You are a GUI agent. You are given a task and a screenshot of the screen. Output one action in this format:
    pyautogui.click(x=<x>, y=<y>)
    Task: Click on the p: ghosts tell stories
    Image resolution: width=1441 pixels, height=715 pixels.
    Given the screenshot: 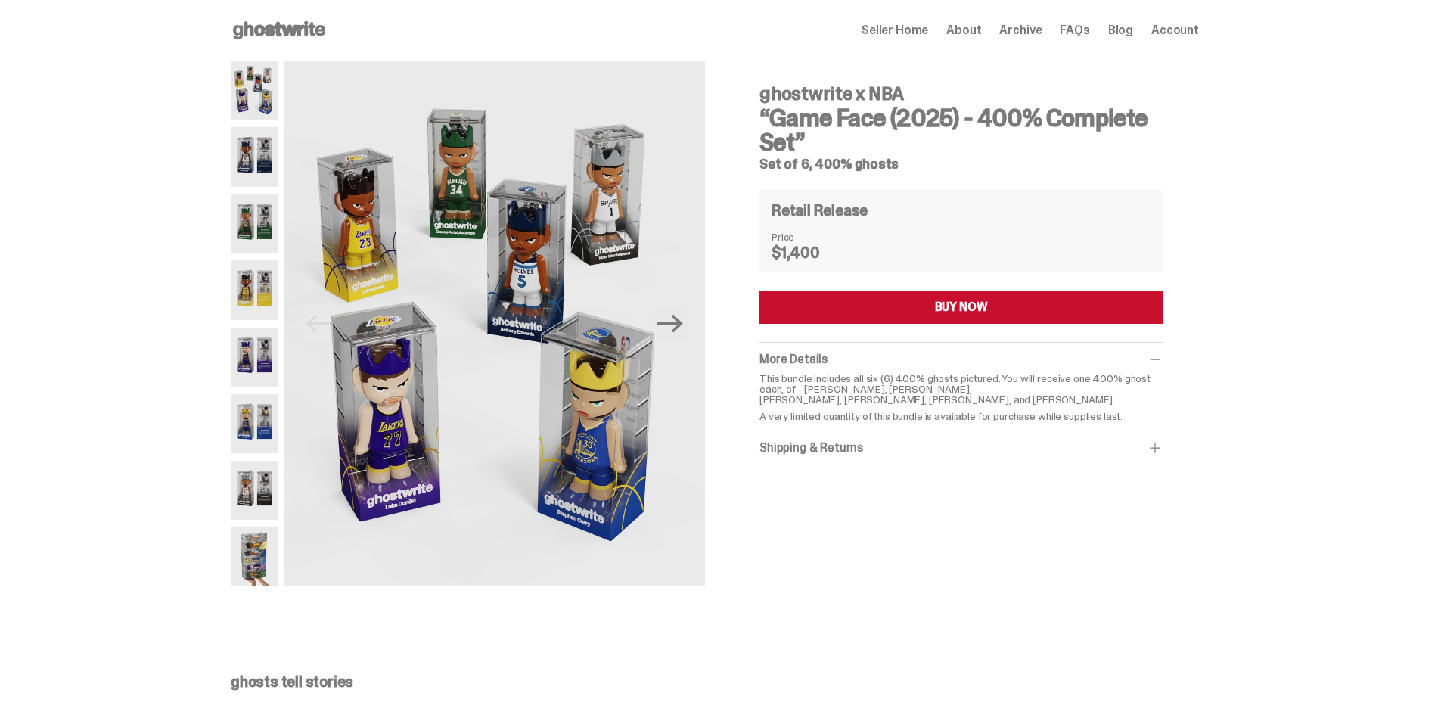 What is the action you would take?
    pyautogui.click(x=715, y=682)
    